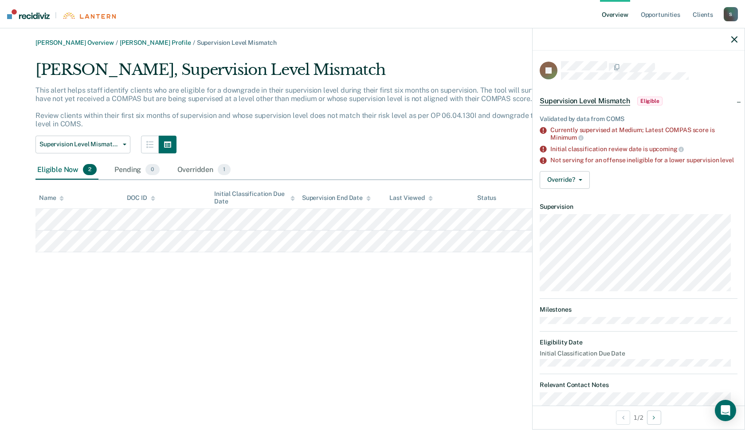  I want to click on div: Eligible Now, so click(67, 170).